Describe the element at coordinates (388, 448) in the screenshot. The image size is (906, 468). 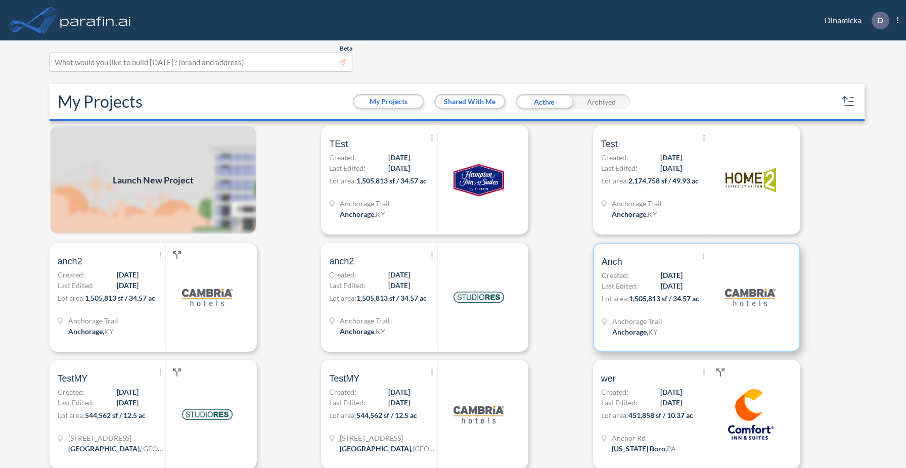
I see `div: Houston, TX` at that location.